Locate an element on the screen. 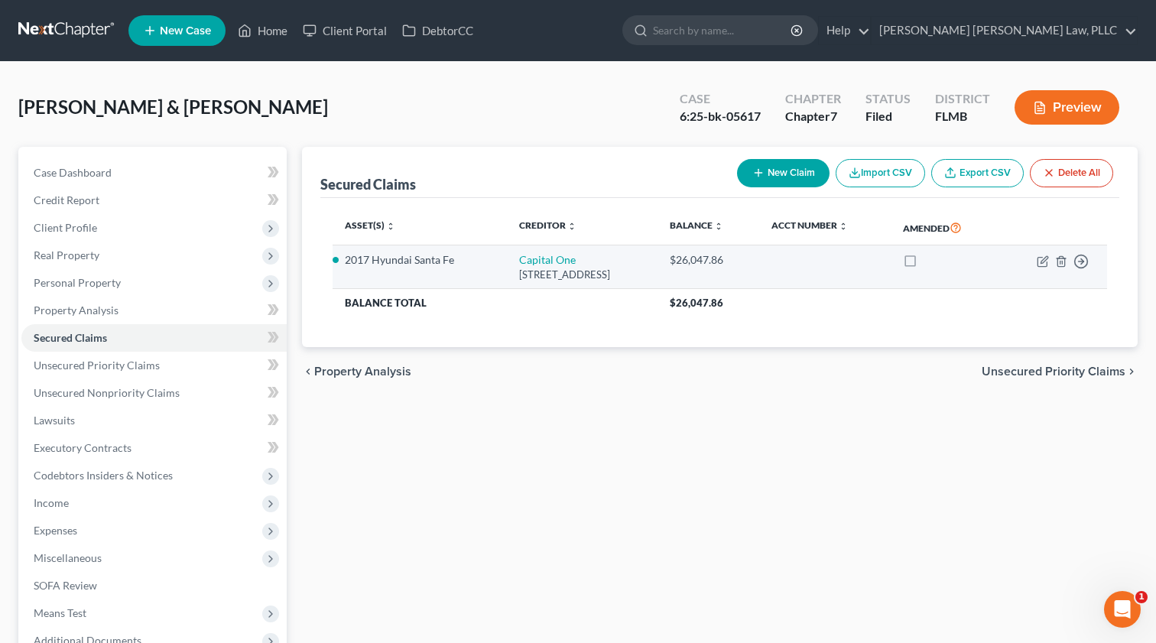  span: Miscellaneous is located at coordinates (67, 557).